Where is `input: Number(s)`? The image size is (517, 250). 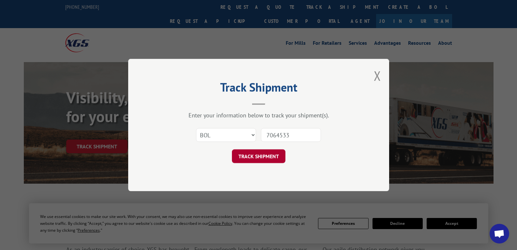 input: Number(s) is located at coordinates (291, 135).